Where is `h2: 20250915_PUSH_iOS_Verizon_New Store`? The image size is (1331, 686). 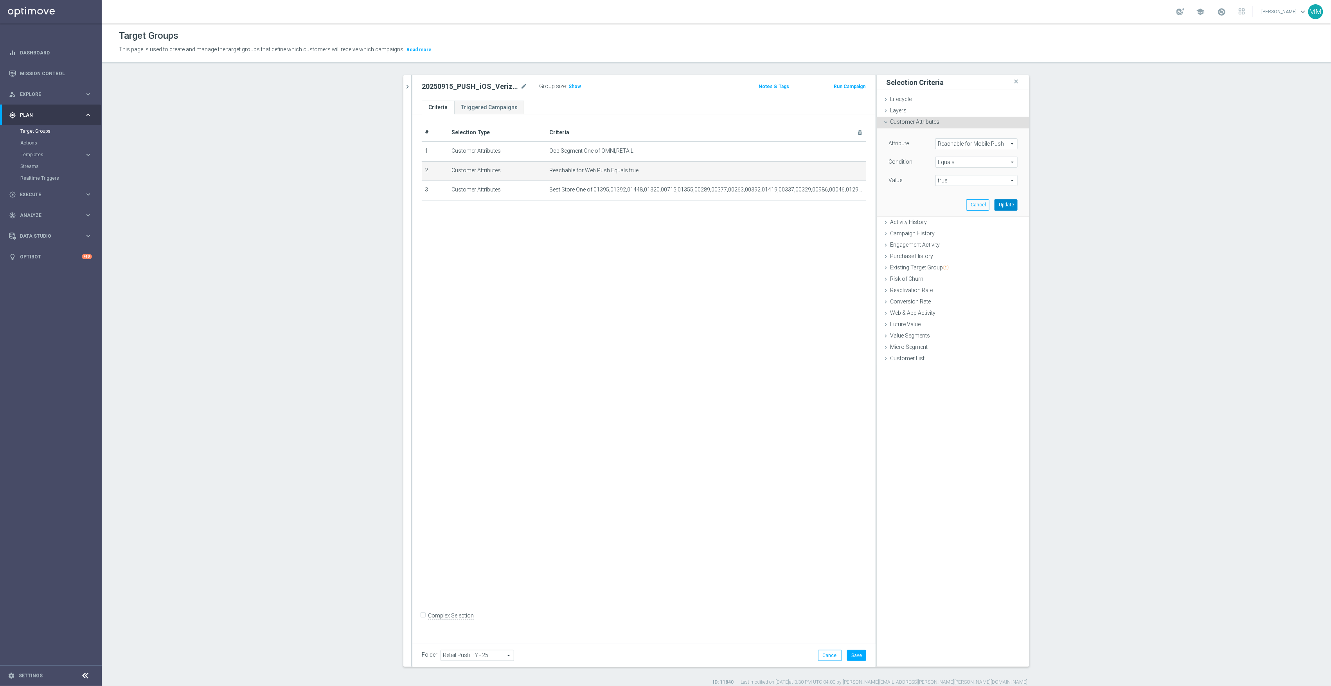
h2: 20250915_PUSH_iOS_Verizon_New Store is located at coordinates (470, 86).